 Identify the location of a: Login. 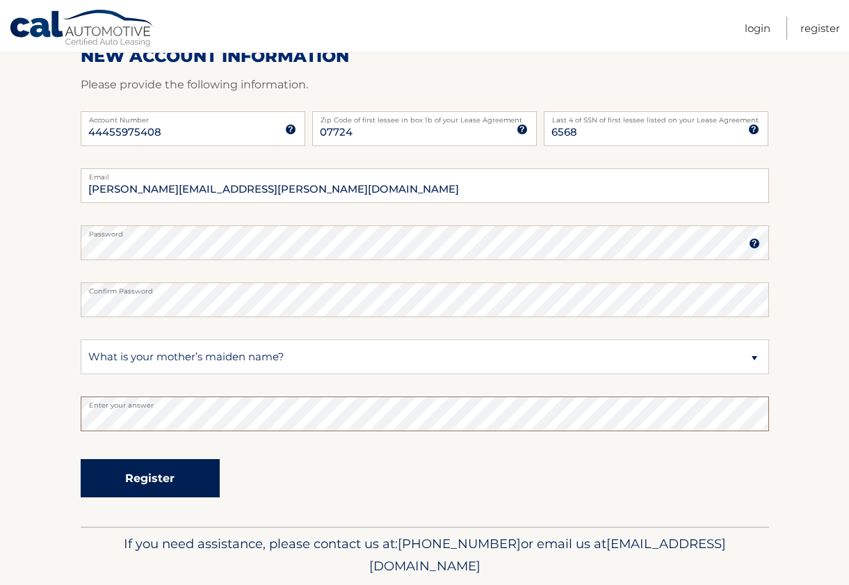
(758, 28).